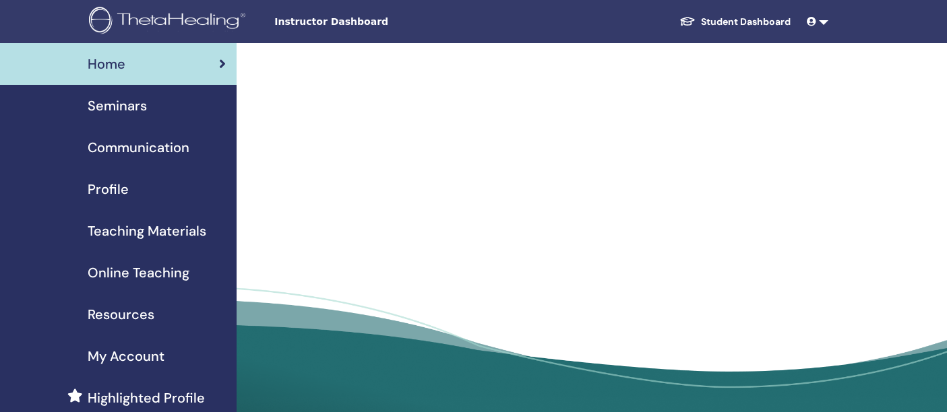  I want to click on span: My Account, so click(126, 357).